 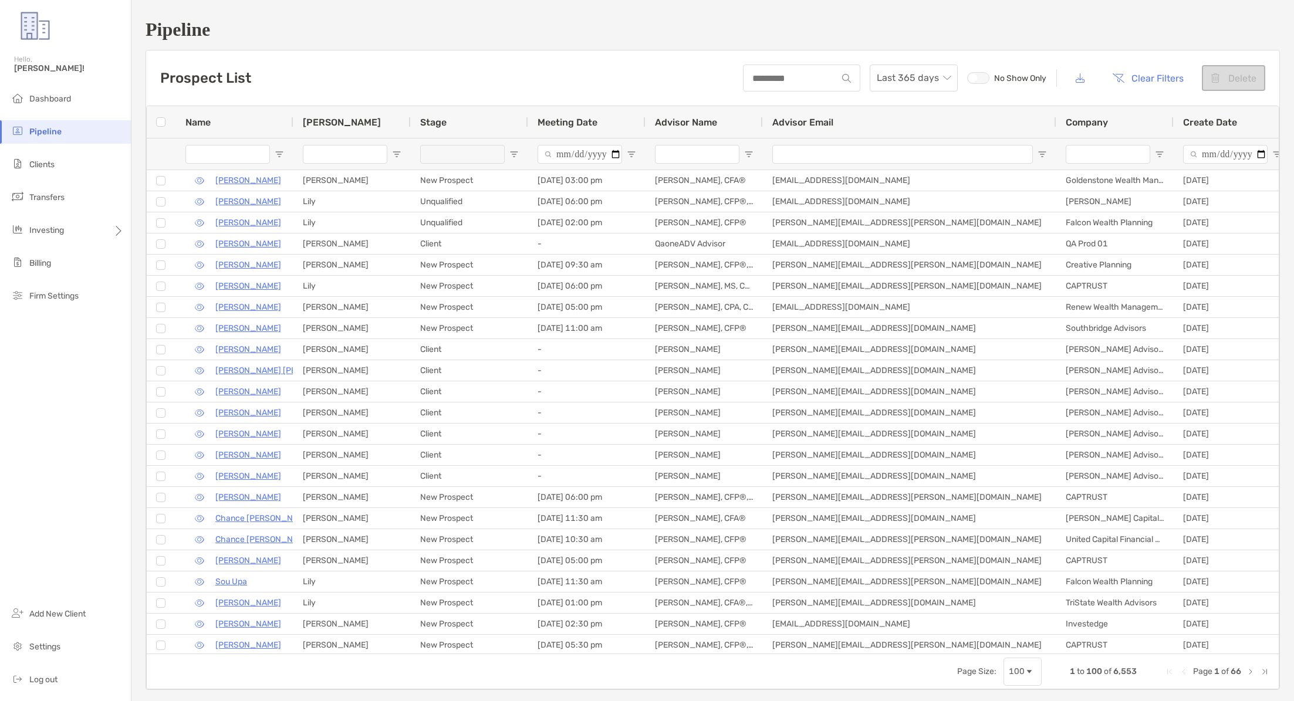 I want to click on div: Creative Planning, so click(x=1115, y=265).